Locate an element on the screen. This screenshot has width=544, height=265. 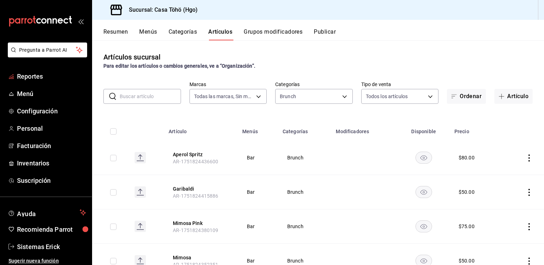
span: Inventarios is located at coordinates (51, 163).